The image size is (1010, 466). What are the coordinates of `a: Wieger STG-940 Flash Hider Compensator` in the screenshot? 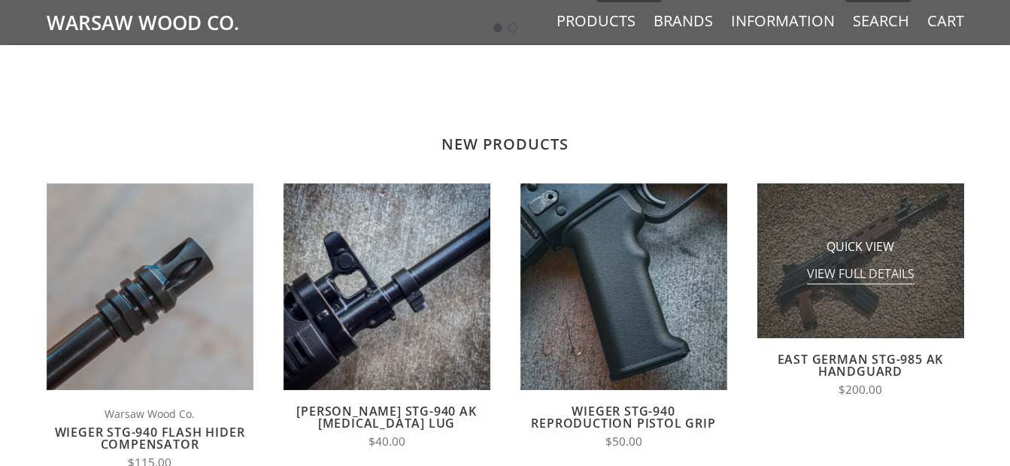 It's located at (150, 438).